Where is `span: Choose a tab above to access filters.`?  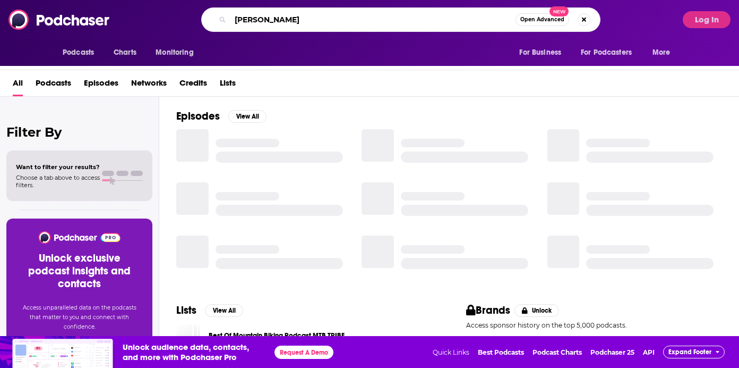
span: Choose a tab above to access filters. is located at coordinates (58, 181).